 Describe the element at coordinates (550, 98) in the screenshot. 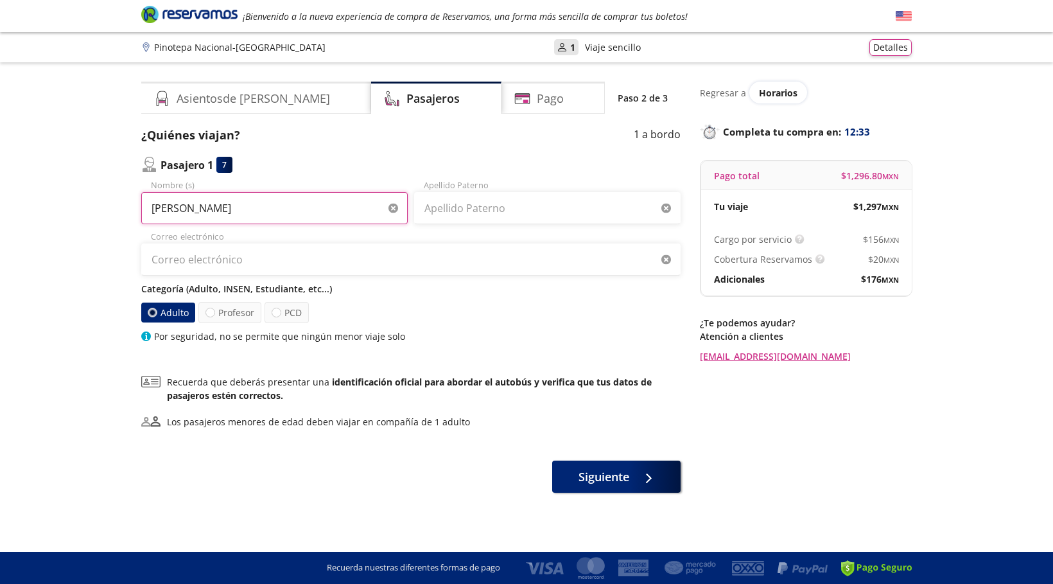

I see `h4: Pago` at that location.